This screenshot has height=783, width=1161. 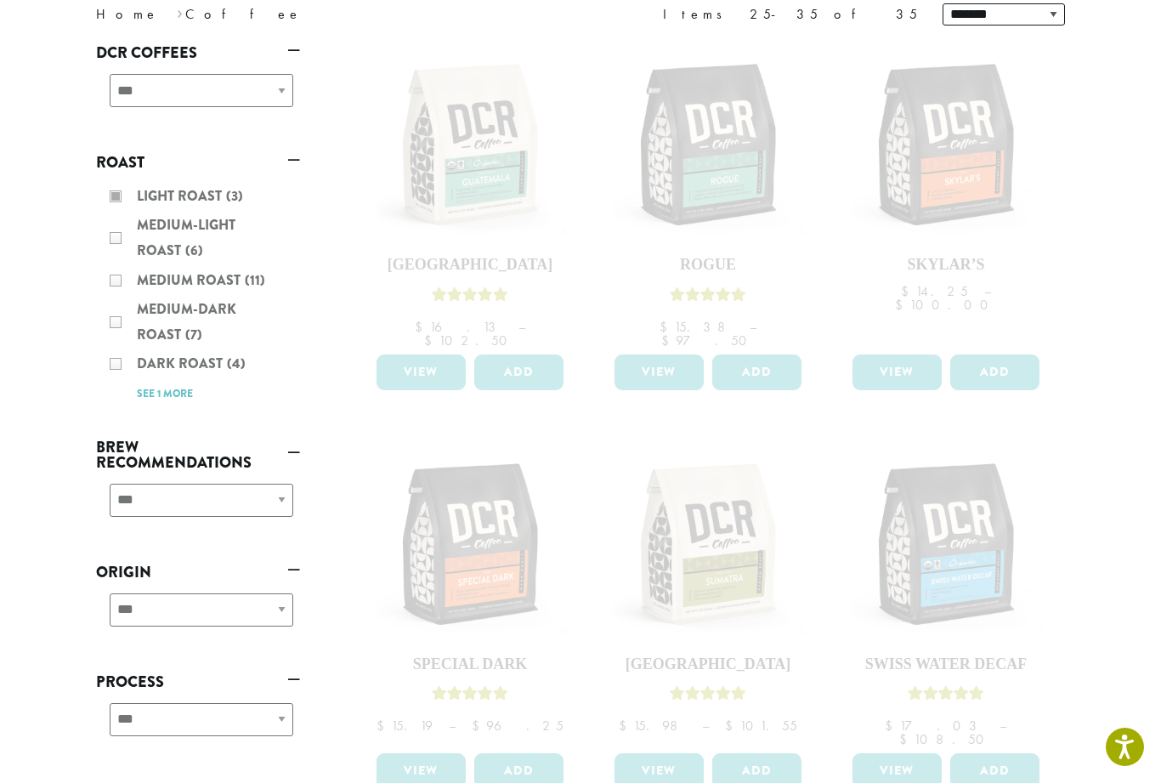 What do you see at coordinates (198, 572) in the screenshot?
I see `a: Origin` at bounding box center [198, 572].